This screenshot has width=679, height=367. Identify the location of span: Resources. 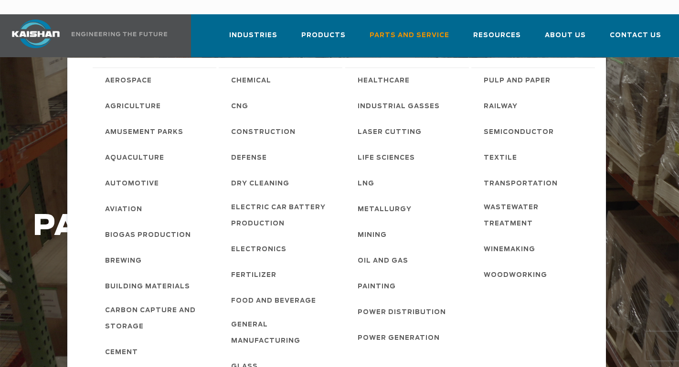
(497, 35).